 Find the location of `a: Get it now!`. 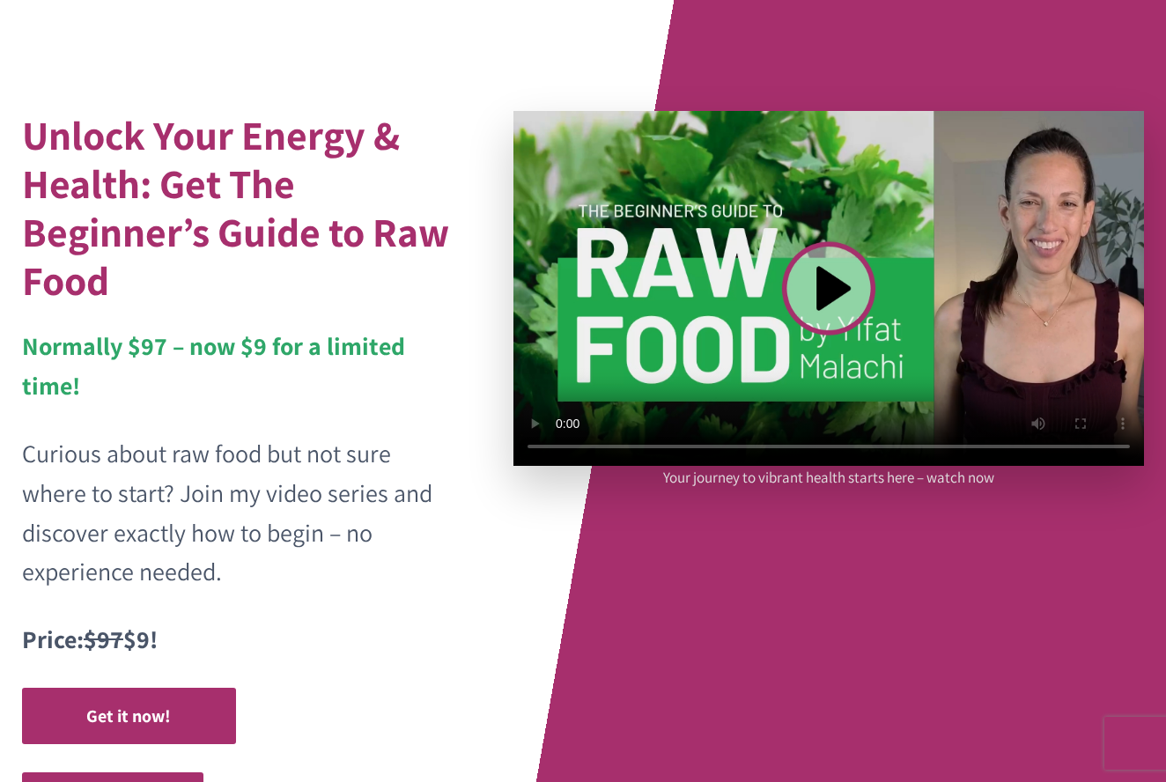

a: Get it now! is located at coordinates (129, 716).